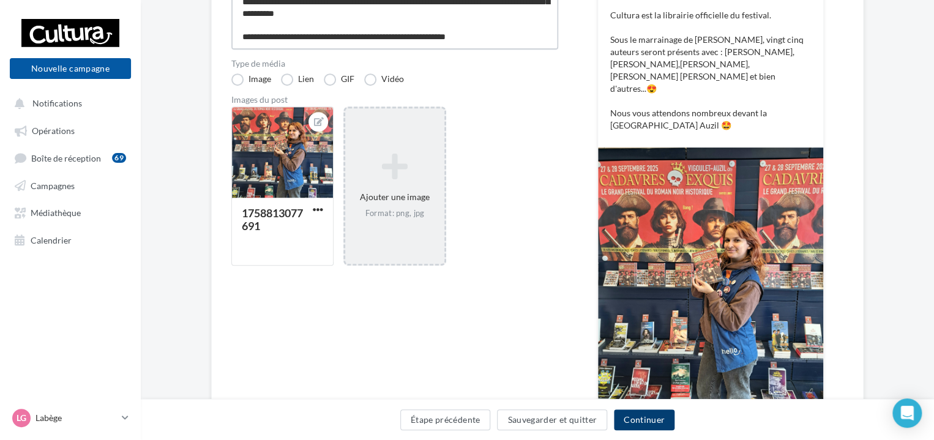  Describe the element at coordinates (70, 185) in the screenshot. I see `a: Campagnes` at that location.